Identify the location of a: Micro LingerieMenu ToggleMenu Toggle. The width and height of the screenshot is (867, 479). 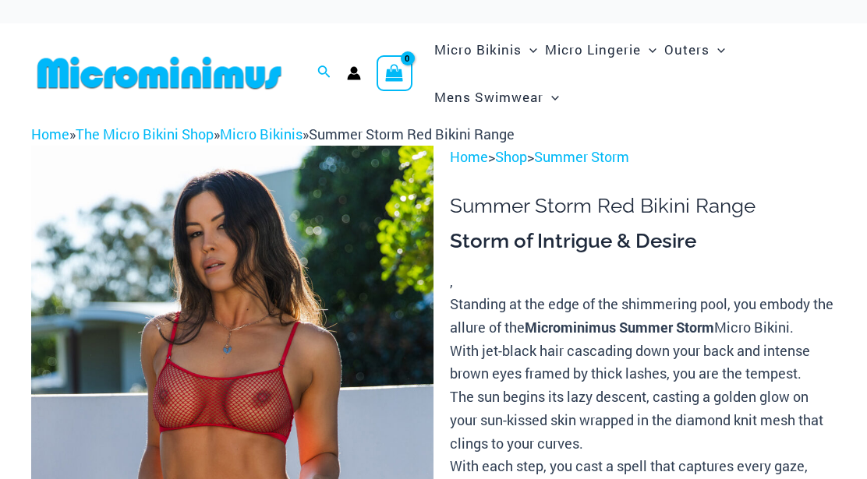
(600, 49).